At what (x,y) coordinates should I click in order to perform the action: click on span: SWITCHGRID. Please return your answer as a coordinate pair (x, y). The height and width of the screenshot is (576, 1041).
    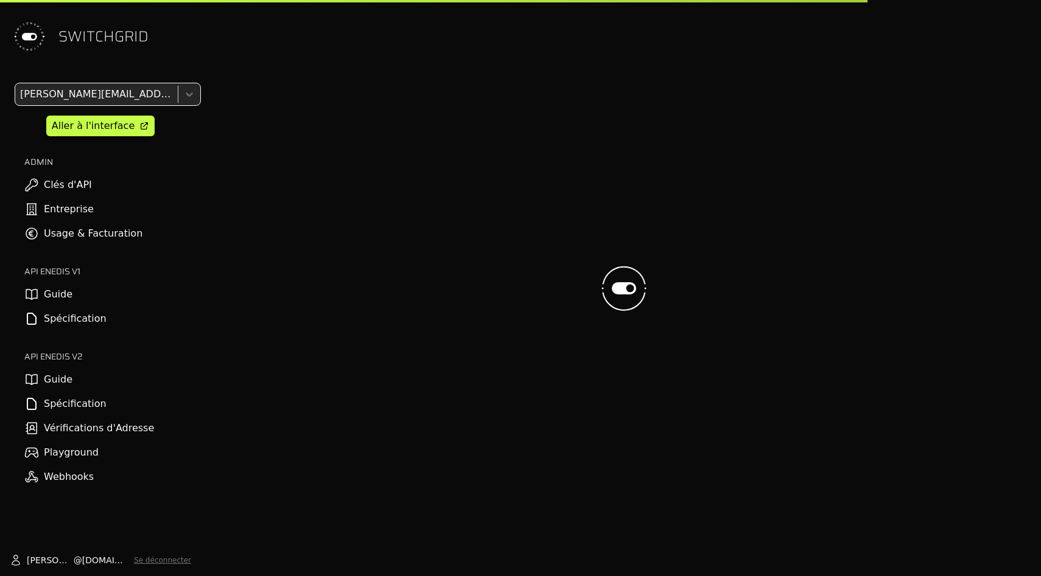
    Looking at the image, I should click on (103, 37).